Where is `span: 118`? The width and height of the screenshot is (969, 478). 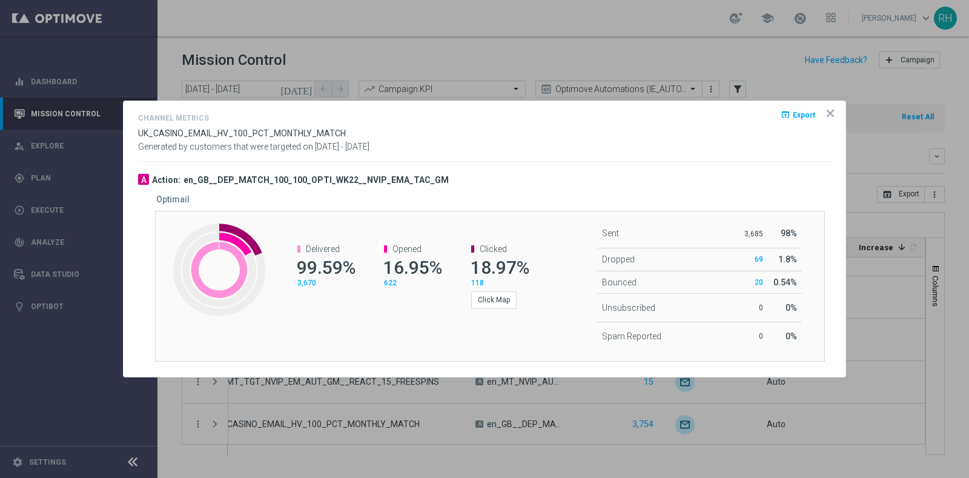
span: 118 is located at coordinates (477, 283).